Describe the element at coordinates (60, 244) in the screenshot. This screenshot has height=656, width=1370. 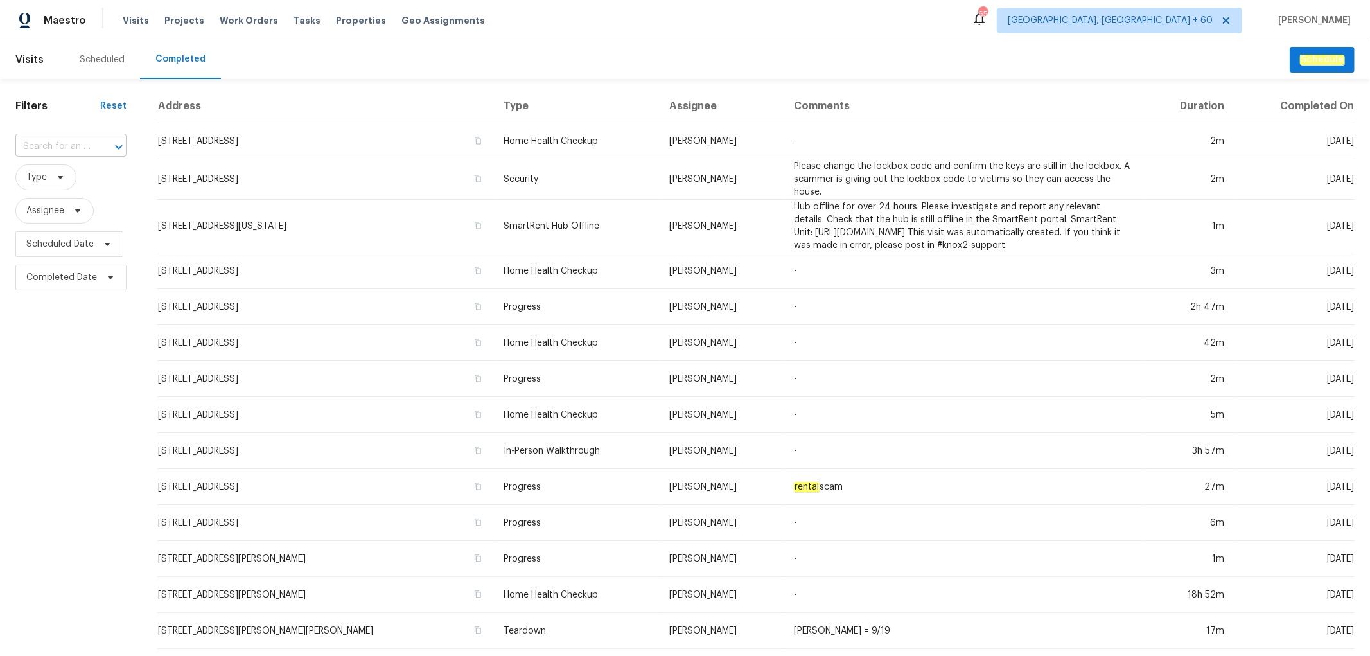
I see `span: Scheduled Date` at that location.